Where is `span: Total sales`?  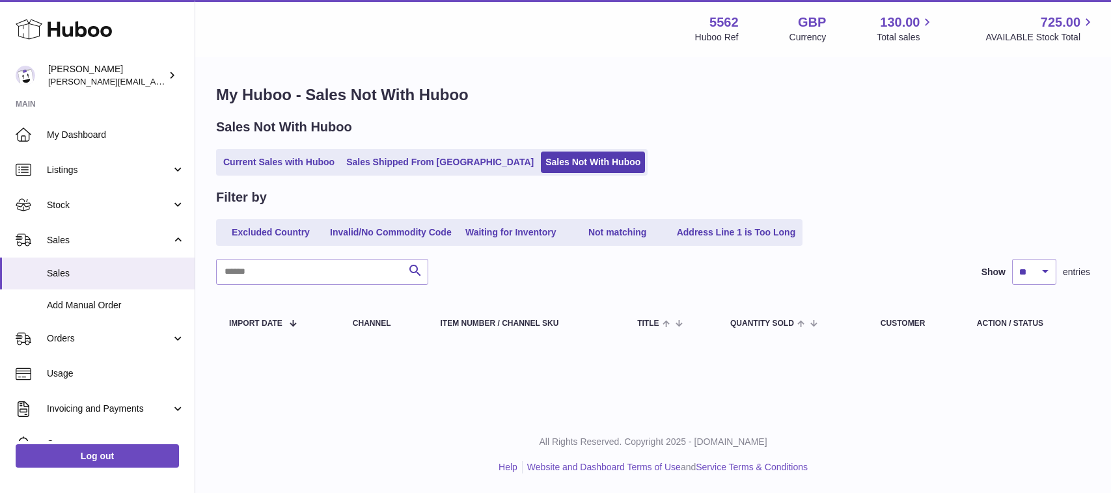 span: Total sales is located at coordinates (905, 37).